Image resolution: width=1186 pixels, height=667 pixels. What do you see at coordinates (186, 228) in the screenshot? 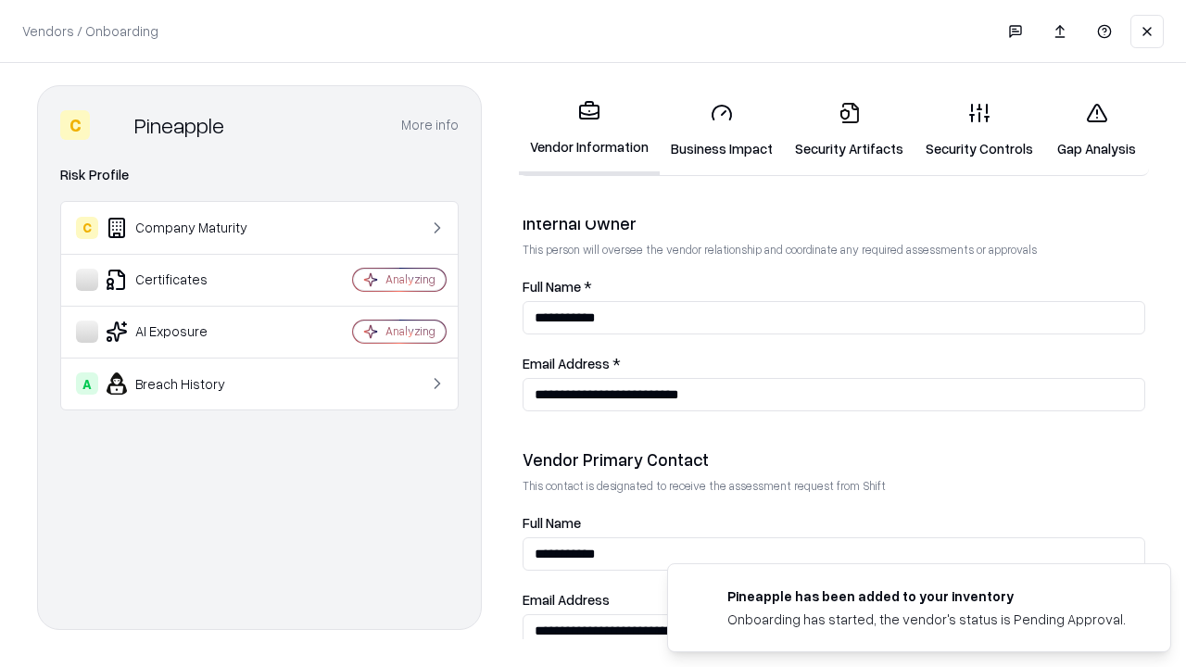
I see `div: Company Maturity` at bounding box center [186, 228].